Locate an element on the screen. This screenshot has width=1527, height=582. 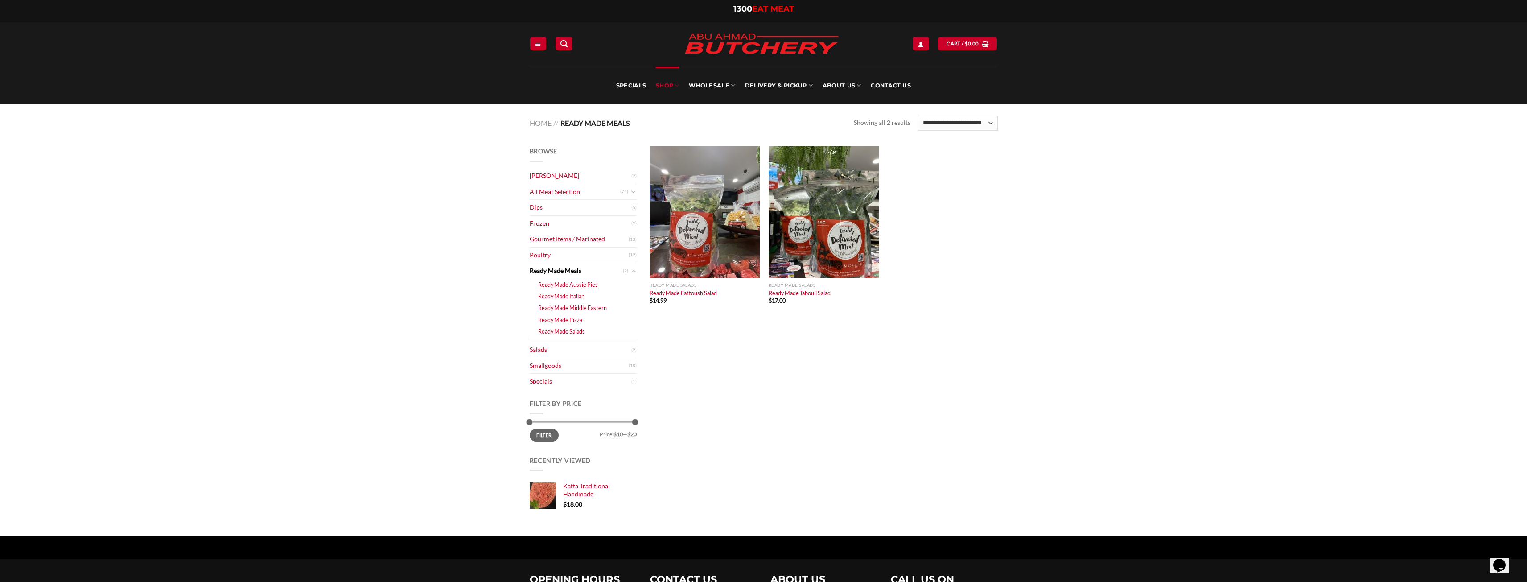
div: Price: — is located at coordinates (583, 433).